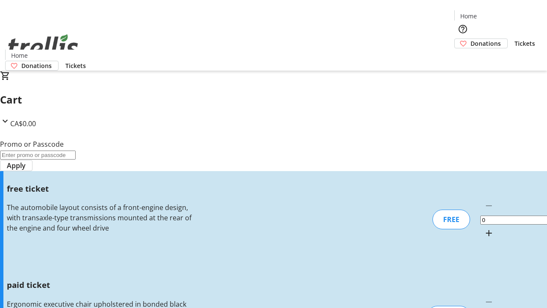 Image resolution: width=547 pixels, height=308 pixels. What do you see at coordinates (23, 124) in the screenshot?
I see `span: CA$0.00` at bounding box center [23, 124].